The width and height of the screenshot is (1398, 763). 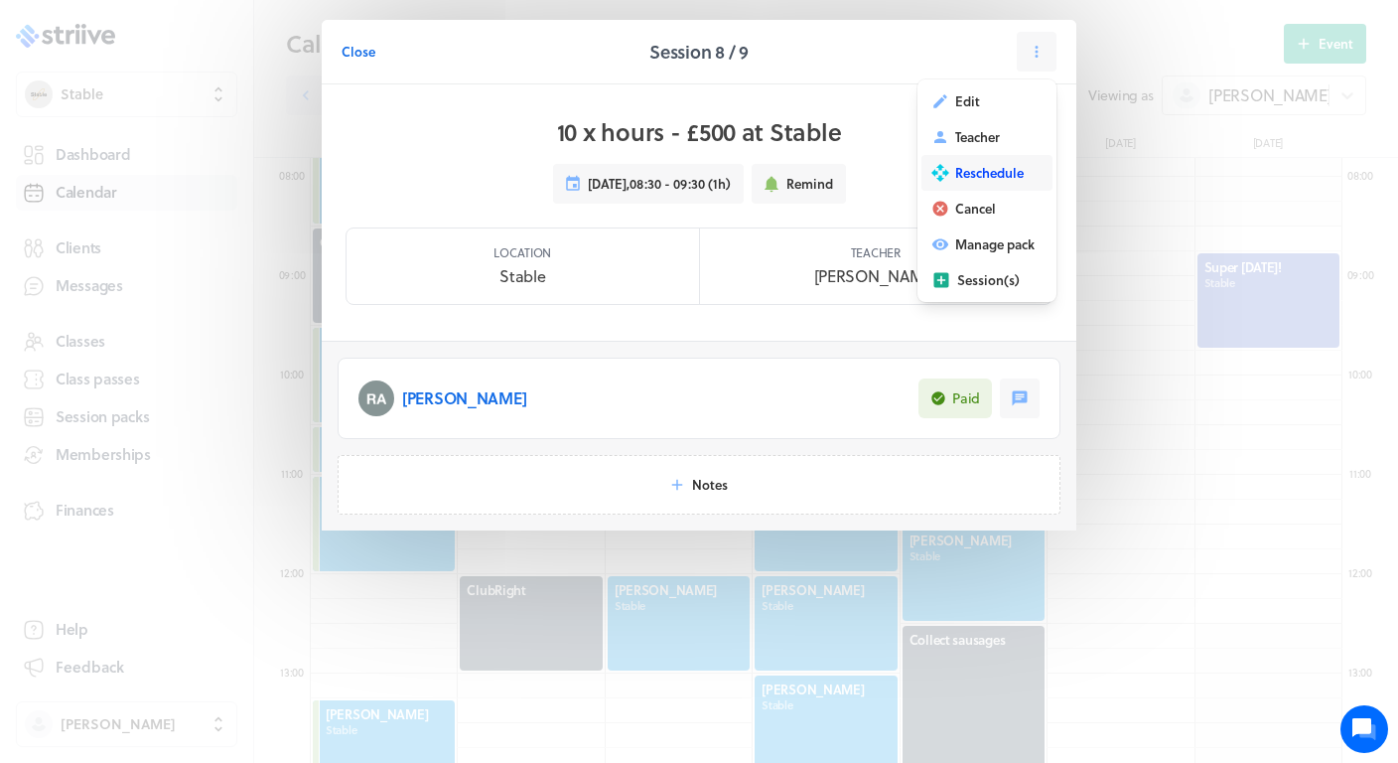 I want to click on span: Notes, so click(x=710, y=485).